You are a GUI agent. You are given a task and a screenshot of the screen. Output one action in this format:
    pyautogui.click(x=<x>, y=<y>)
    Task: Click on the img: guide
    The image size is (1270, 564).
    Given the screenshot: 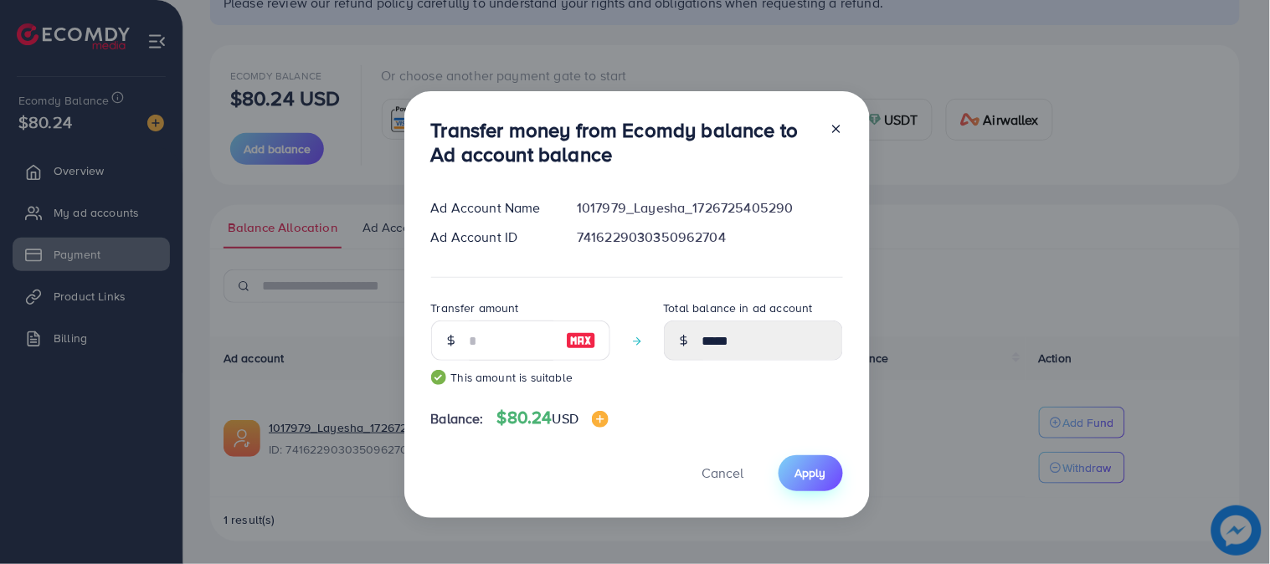 What is the action you would take?
    pyautogui.click(x=439, y=378)
    